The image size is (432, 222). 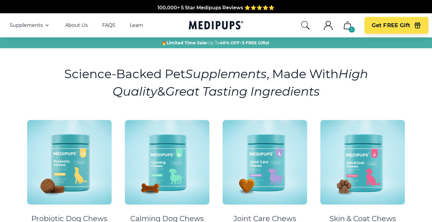 I want to click on button: Supplements, so click(x=30, y=25).